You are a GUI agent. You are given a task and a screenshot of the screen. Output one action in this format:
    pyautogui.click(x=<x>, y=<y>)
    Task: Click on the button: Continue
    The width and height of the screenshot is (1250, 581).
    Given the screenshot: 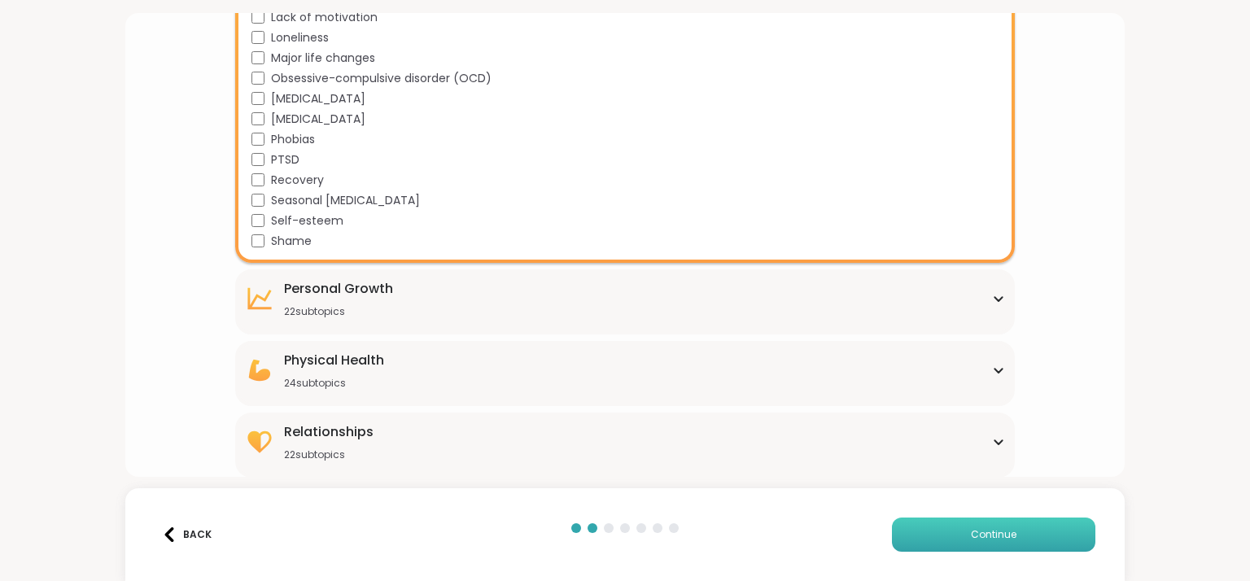 What is the action you would take?
    pyautogui.click(x=994, y=535)
    